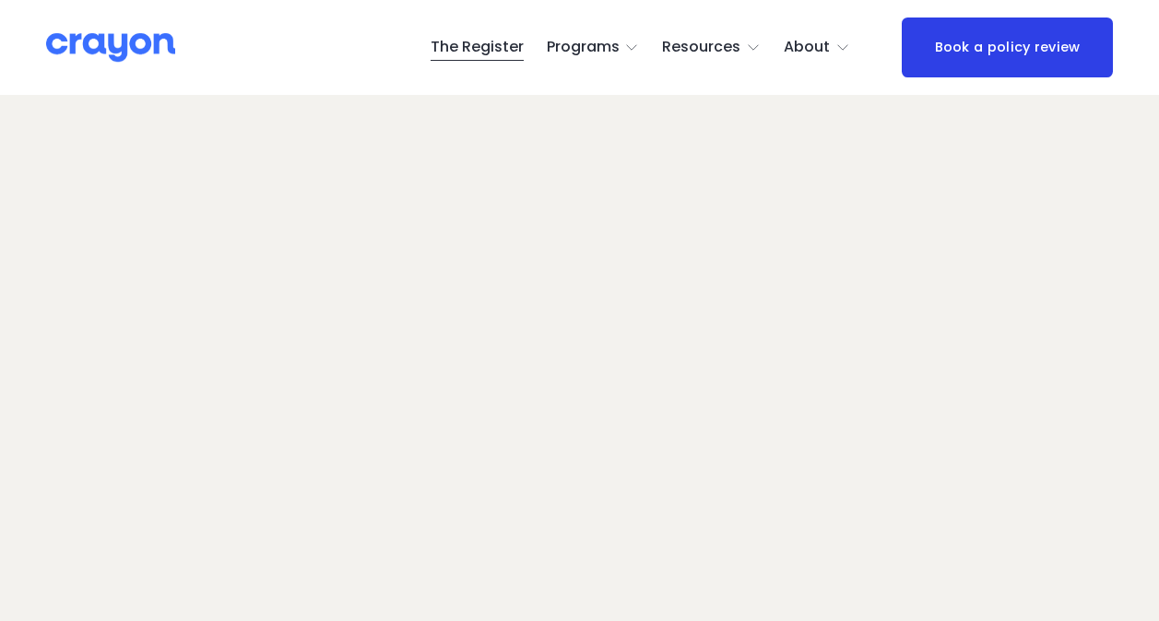  What do you see at coordinates (701, 47) in the screenshot?
I see `span: Resources` at bounding box center [701, 47].